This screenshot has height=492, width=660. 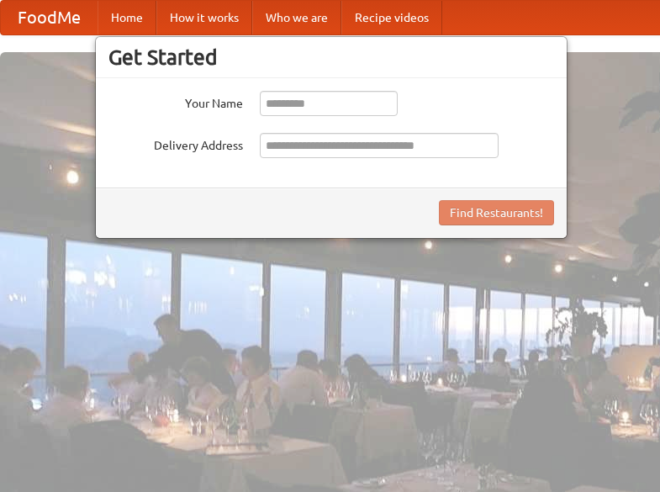 I want to click on a: Recipe videos, so click(x=392, y=18).